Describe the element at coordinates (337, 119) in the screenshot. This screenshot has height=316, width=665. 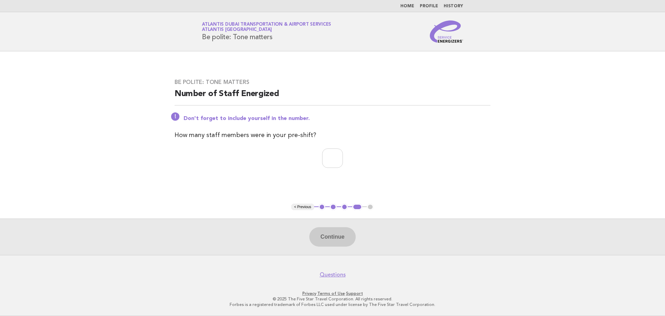
I see `p: Don't forget to include yourself in the number.` at that location.